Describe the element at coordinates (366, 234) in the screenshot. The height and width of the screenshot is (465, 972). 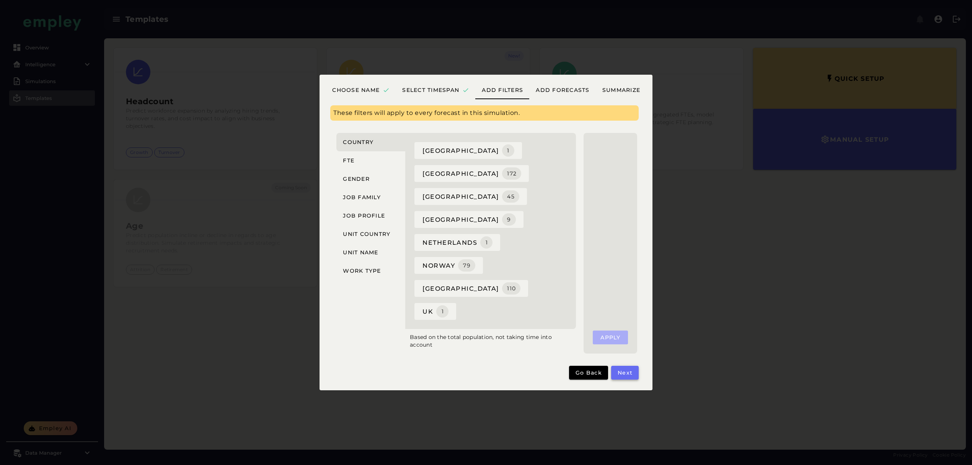
I see `span: Unit country` at that location.